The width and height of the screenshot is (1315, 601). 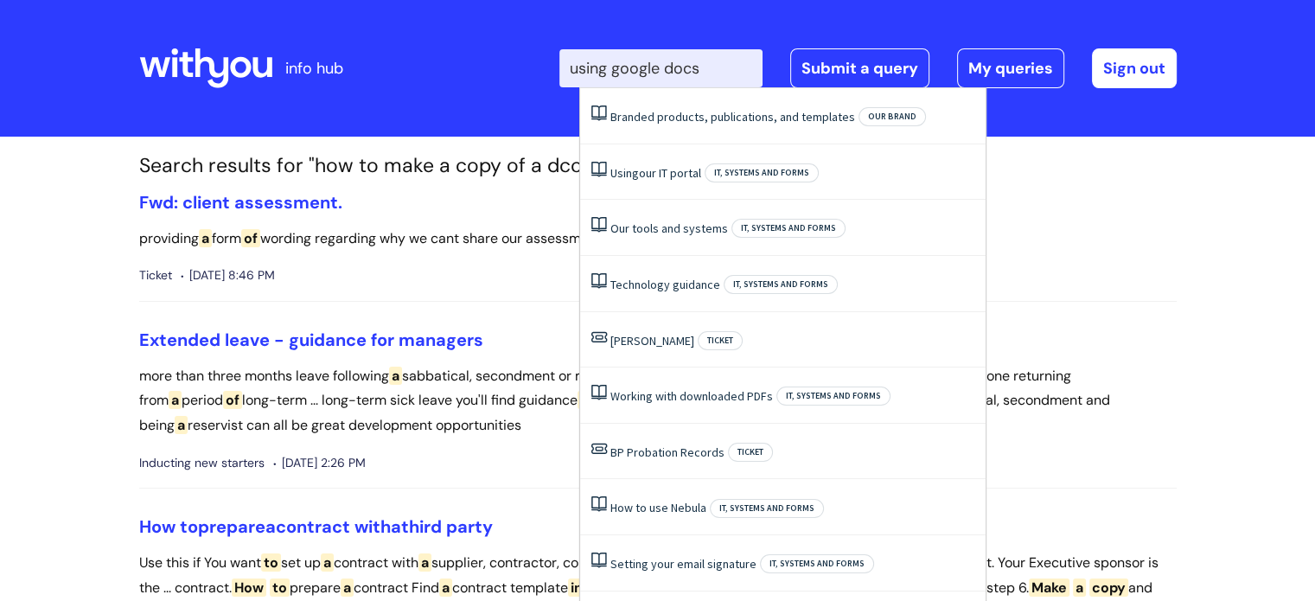 I want to click on a: Sign out, so click(x=1134, y=68).